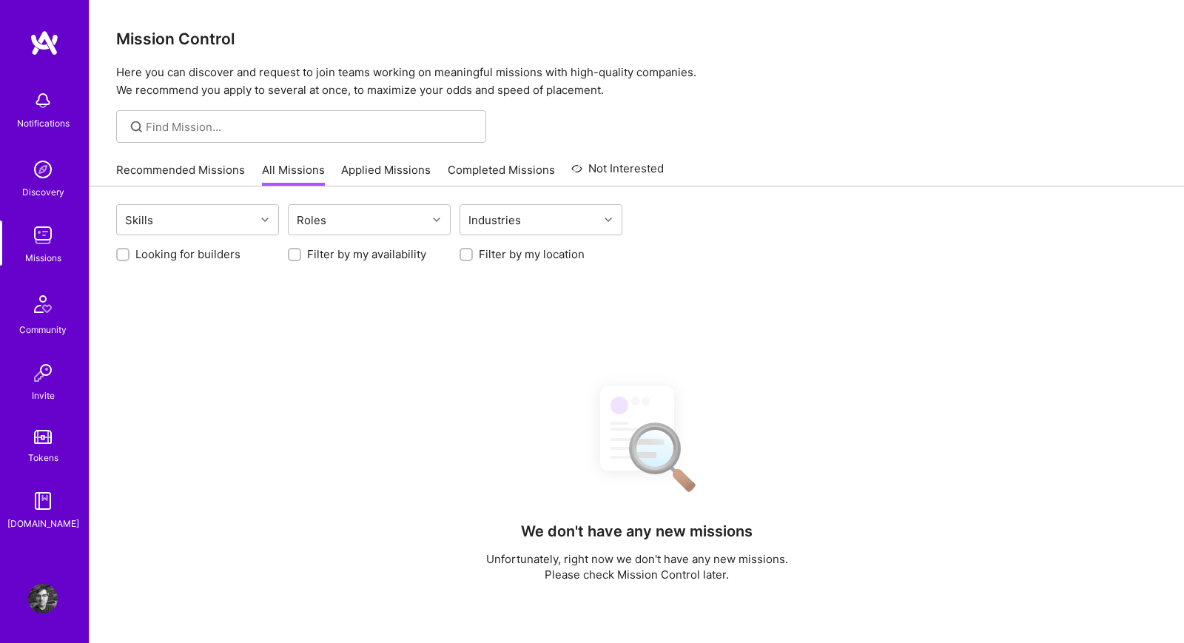 This screenshot has height=643, width=1184. I want to click on img: discovery, so click(43, 169).